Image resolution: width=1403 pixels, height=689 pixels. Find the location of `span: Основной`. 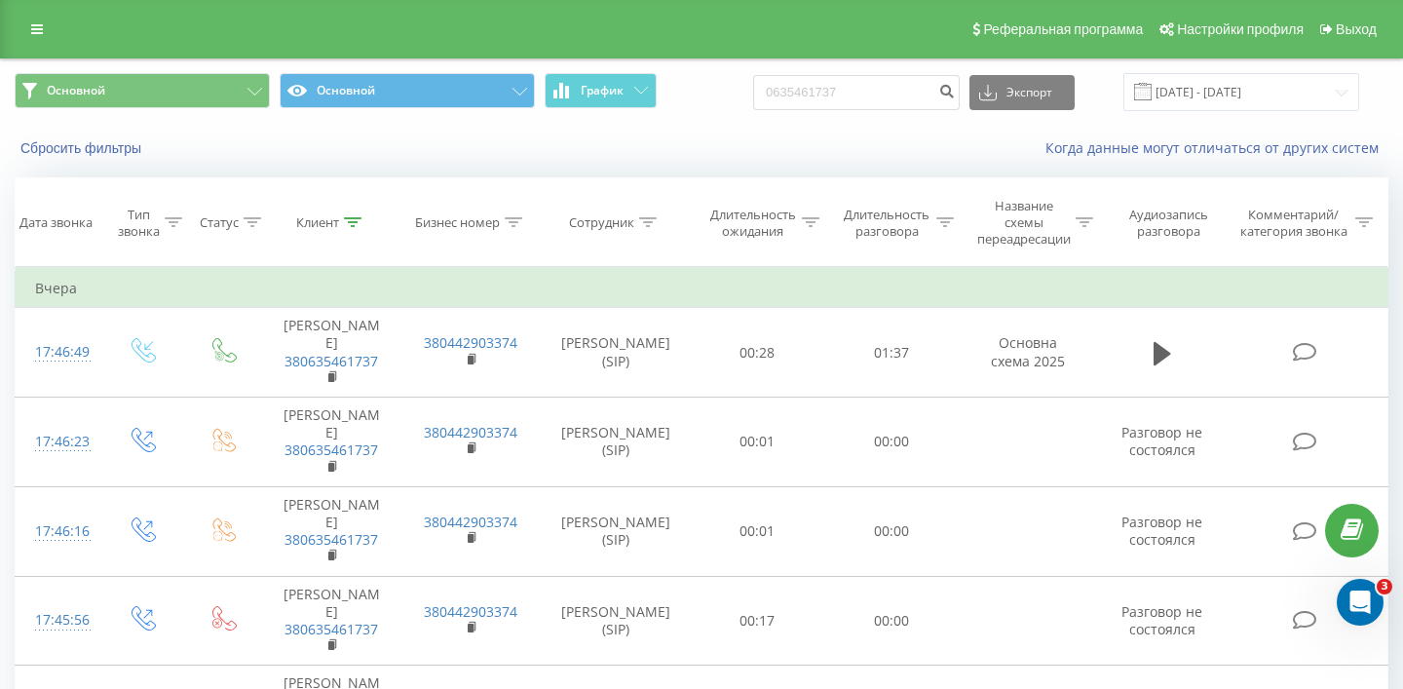

span: Основной is located at coordinates (76, 91).